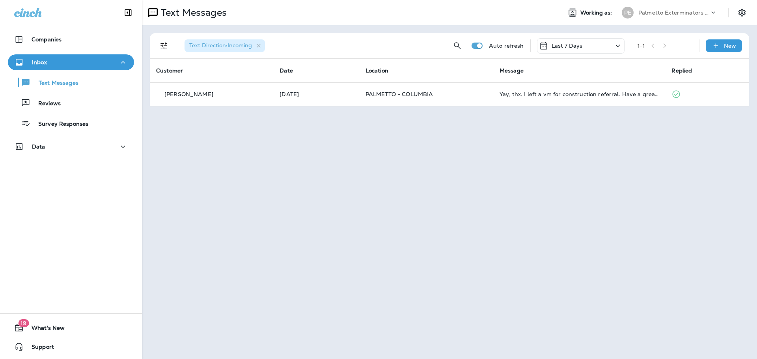  I want to click on div: 1 - 1, so click(641, 46).